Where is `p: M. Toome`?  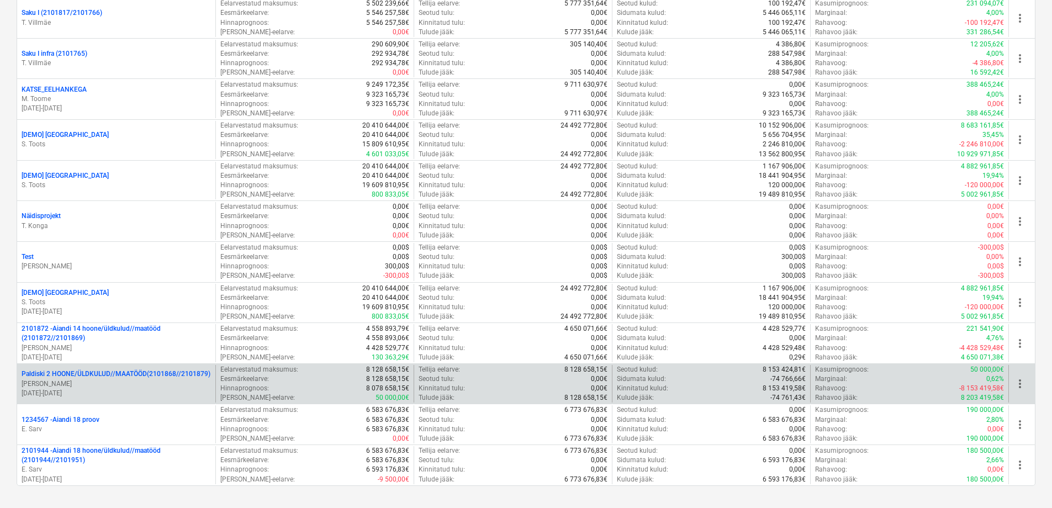 p: M. Toome is located at coordinates (116, 99).